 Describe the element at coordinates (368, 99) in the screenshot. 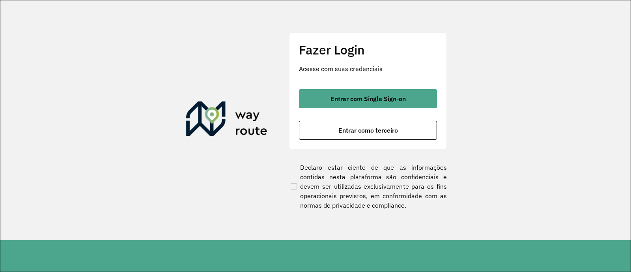

I see `span: Entrar com Single Sign-on` at that location.